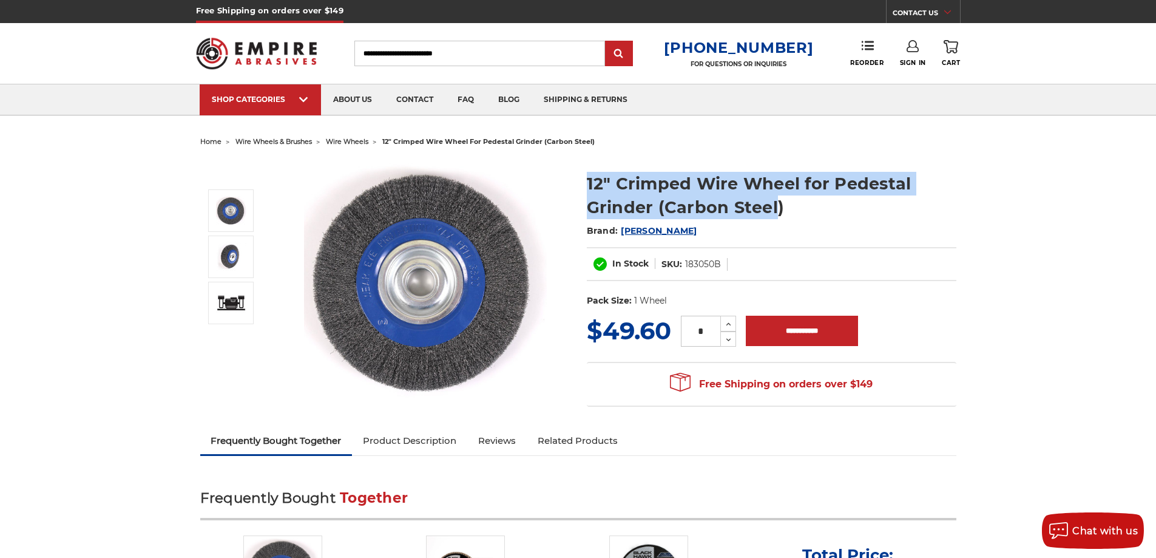  I want to click on img: 12" Crimped Wire Wheel for Pedestal Grinder 183050B, so click(231, 257).